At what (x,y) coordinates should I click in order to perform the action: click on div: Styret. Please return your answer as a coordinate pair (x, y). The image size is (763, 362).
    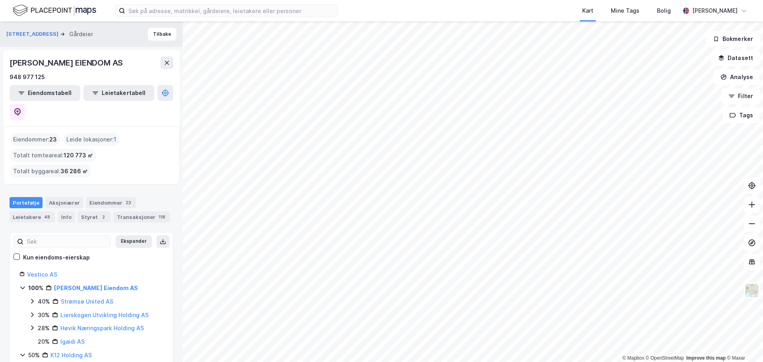
    Looking at the image, I should click on (94, 217).